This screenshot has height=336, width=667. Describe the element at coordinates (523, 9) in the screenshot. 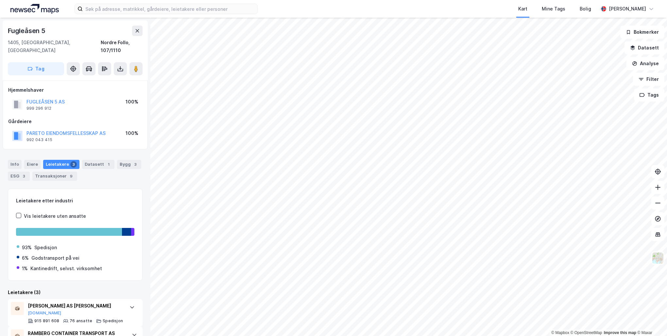

I see `div: Kart` at that location.